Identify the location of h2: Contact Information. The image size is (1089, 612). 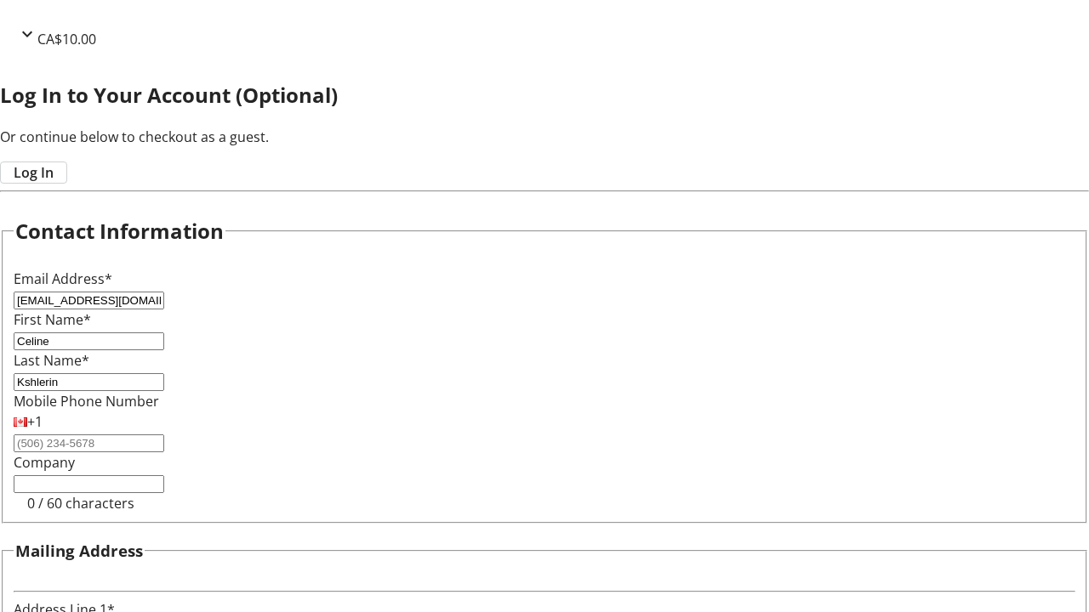
(119, 231).